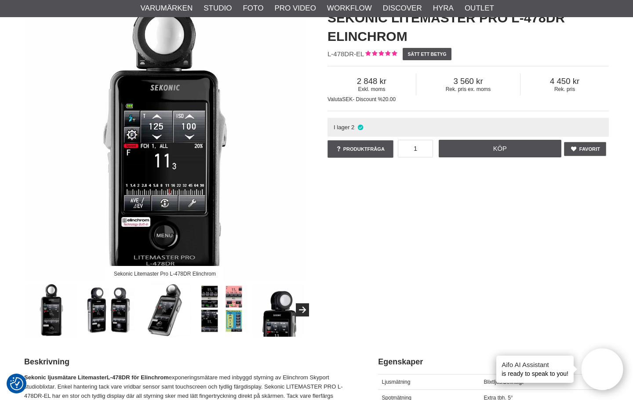 Image resolution: width=633 pixels, height=400 pixels. I want to click on a: Studio, so click(217, 8).